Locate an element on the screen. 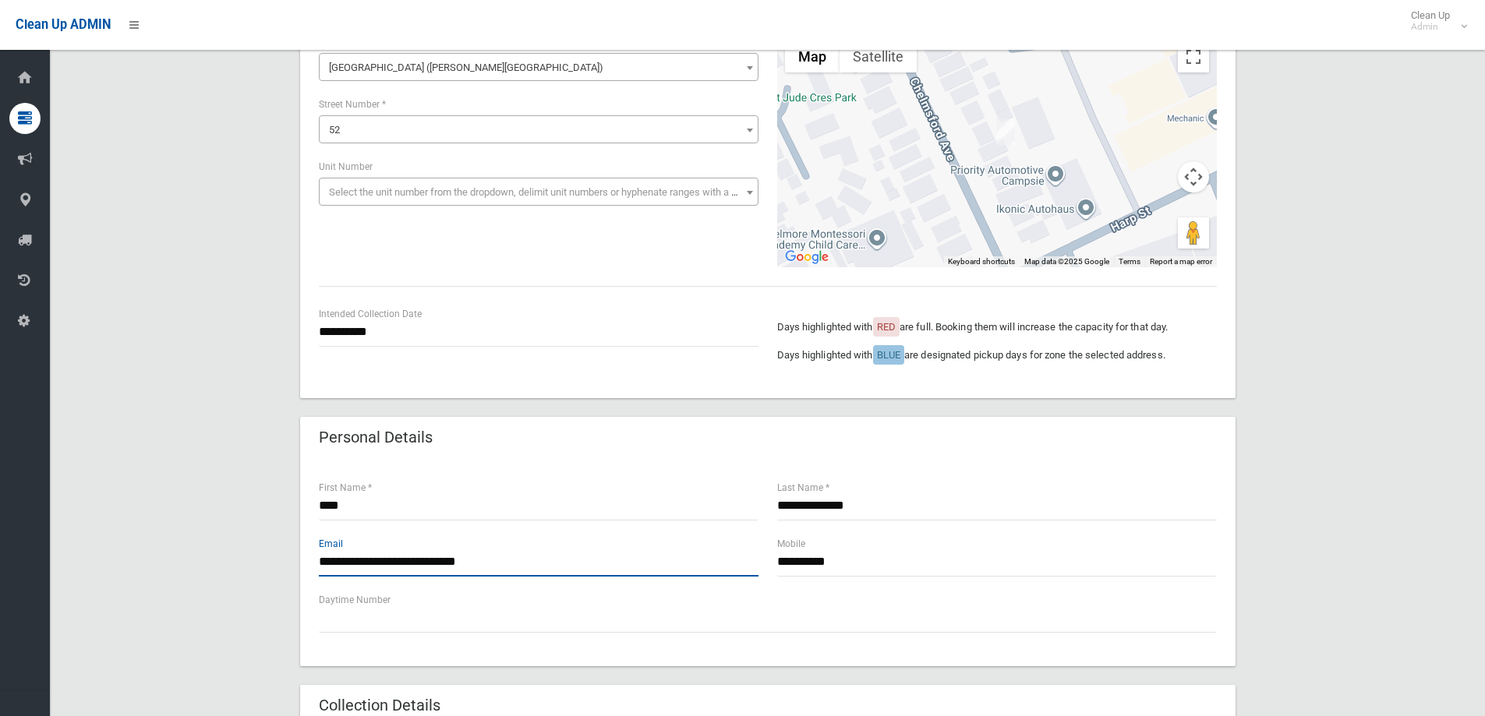 This screenshot has height=716, width=1485. img: Google is located at coordinates (807, 257).